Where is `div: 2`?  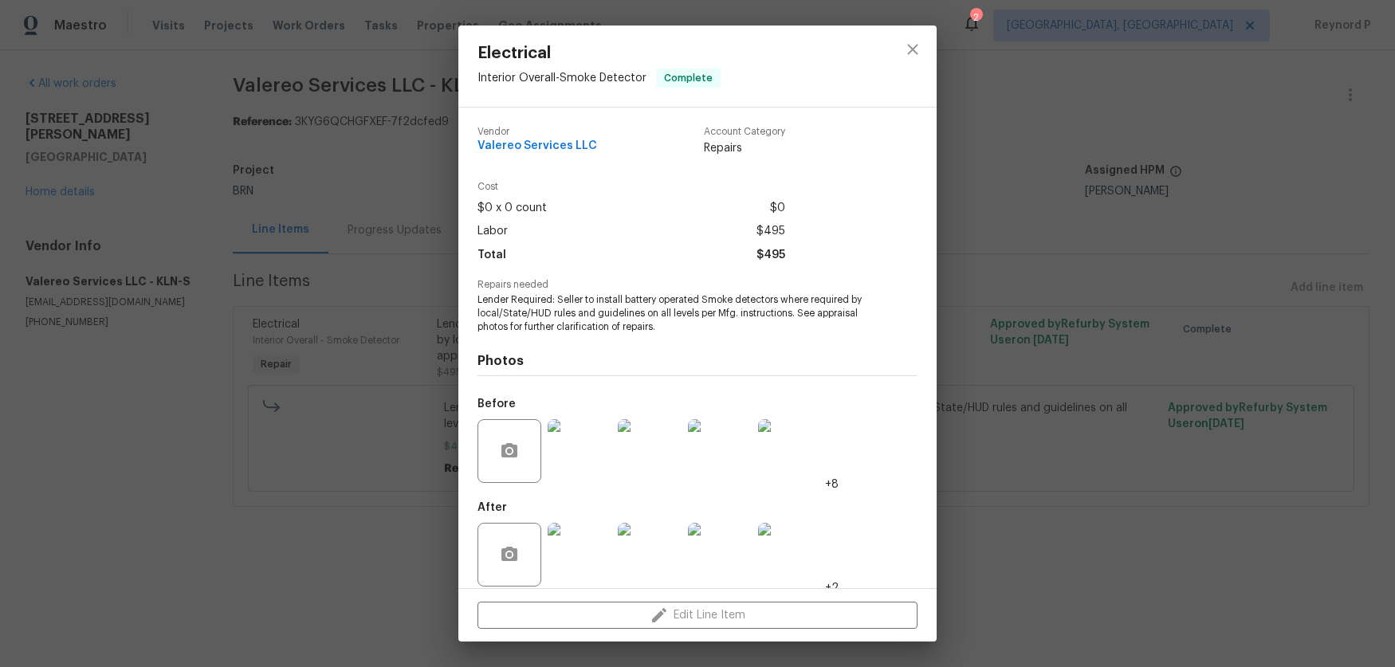 div: 2 is located at coordinates (976, 18).